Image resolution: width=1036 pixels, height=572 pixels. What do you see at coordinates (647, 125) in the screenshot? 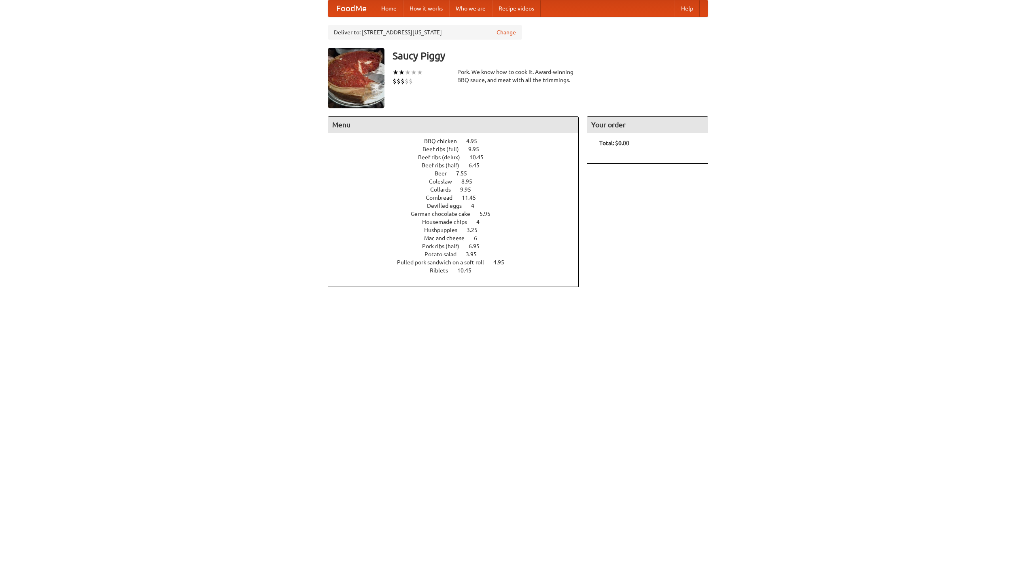
I see `h4: Your order` at bounding box center [647, 125].